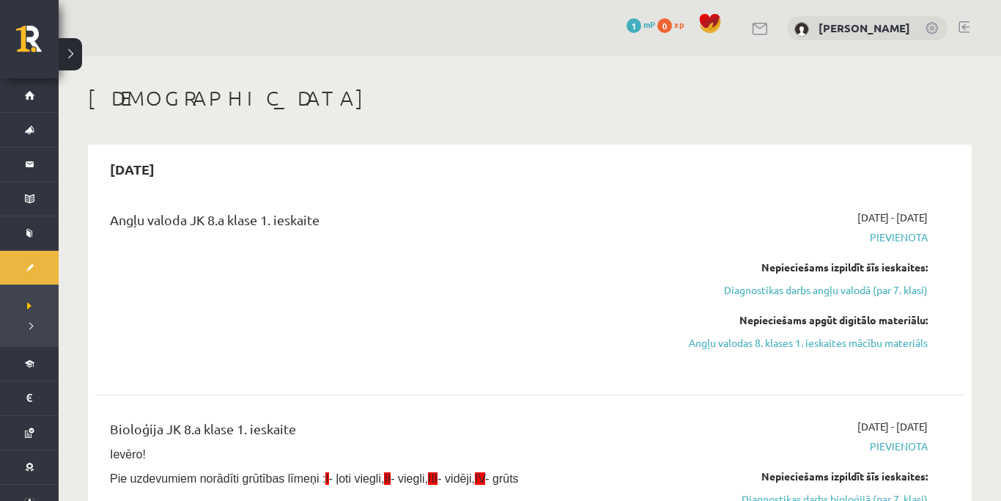  What do you see at coordinates (37, 44) in the screenshot?
I see `a: Rīgas 1. Tālmācības vidusskola` at bounding box center [37, 44].